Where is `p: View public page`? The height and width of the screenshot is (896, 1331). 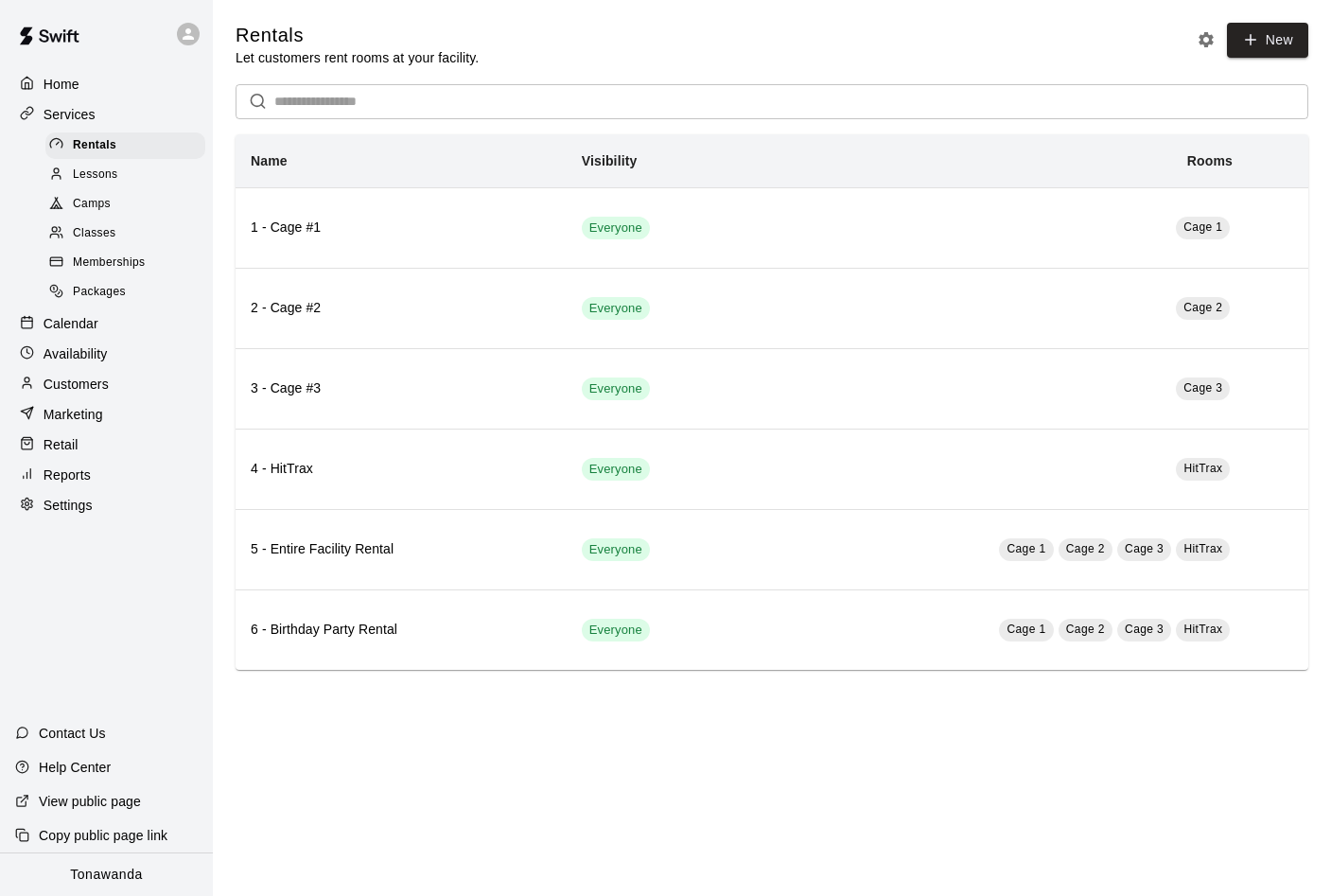
p: View public page is located at coordinates (90, 801).